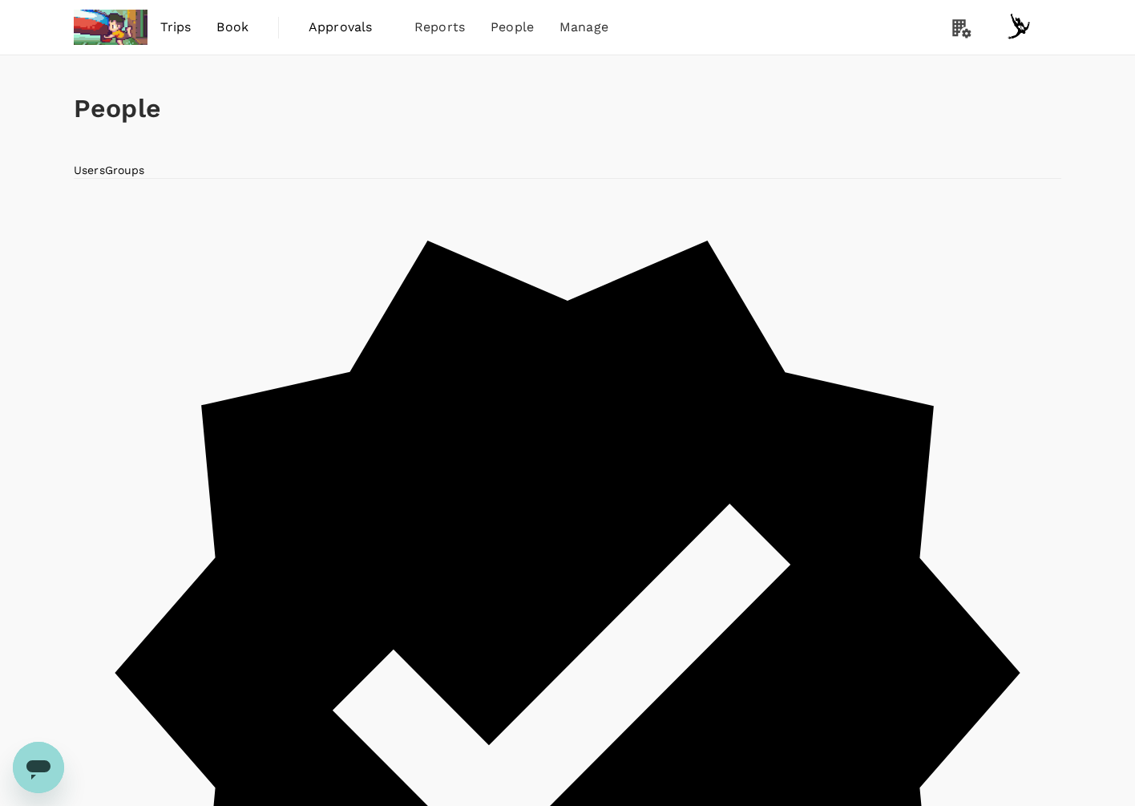 This screenshot has width=1135, height=806. Describe the element at coordinates (111, 27) in the screenshot. I see `img: faris testing` at that location.